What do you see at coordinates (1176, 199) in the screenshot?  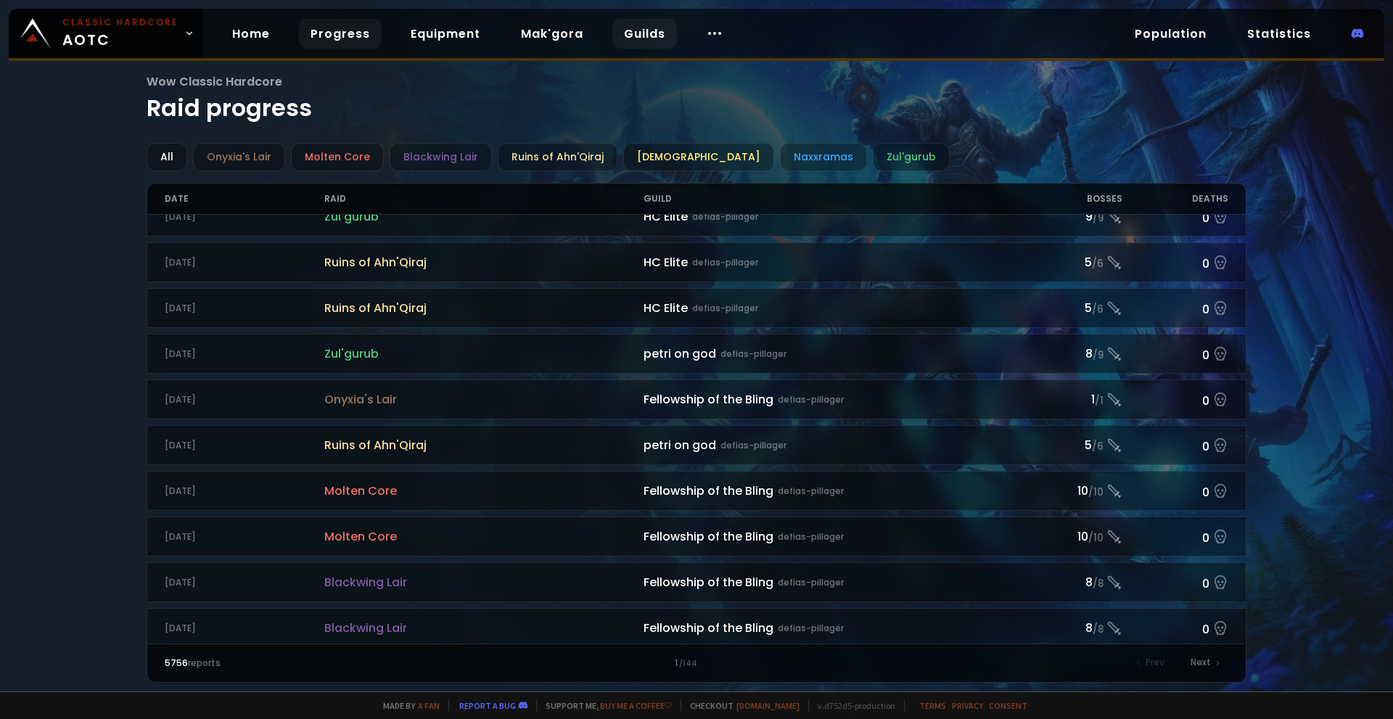 I see `div: Deaths` at bounding box center [1176, 199].